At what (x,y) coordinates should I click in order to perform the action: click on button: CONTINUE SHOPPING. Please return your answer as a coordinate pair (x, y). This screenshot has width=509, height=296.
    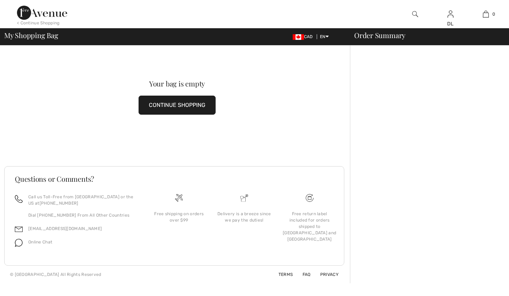
    Looking at the image, I should click on (177, 105).